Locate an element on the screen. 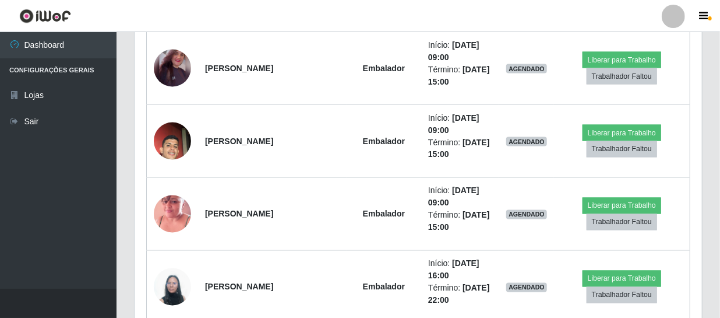  img: CoreUI Logo is located at coordinates (45, 16).